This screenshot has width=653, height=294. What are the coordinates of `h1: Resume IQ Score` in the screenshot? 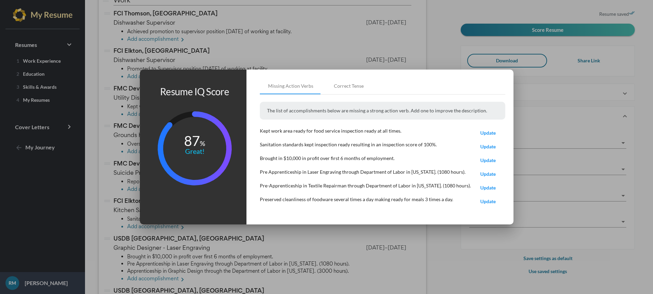 It's located at (195, 92).